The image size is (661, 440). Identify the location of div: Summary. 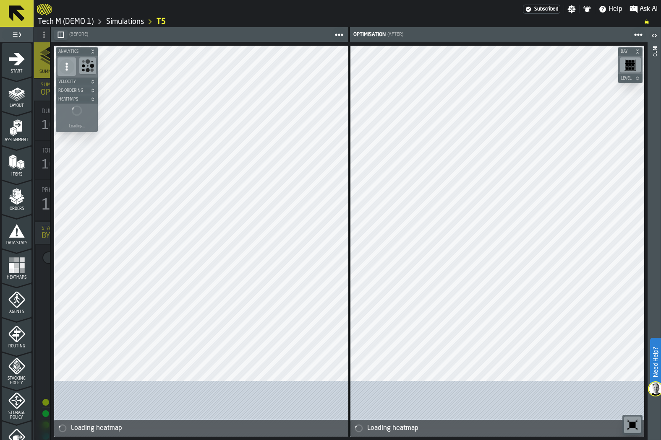
(108, 85).